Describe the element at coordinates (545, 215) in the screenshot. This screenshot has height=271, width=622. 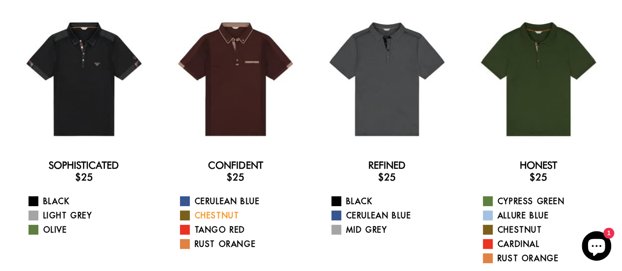
I see `a: Allure Blue` at that location.